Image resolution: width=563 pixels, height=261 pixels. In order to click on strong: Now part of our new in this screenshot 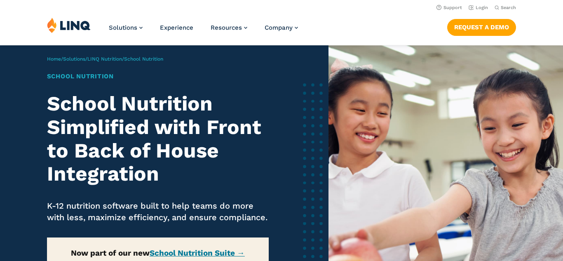, I will do `click(158, 253)`.